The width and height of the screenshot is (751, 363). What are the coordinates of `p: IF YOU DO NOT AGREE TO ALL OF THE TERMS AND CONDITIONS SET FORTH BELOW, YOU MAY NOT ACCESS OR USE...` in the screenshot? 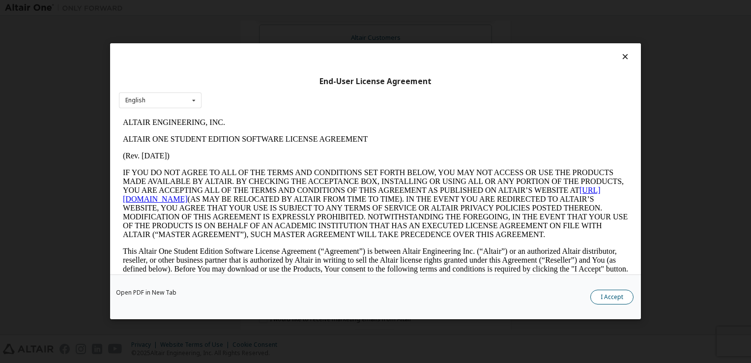 It's located at (257, 89).